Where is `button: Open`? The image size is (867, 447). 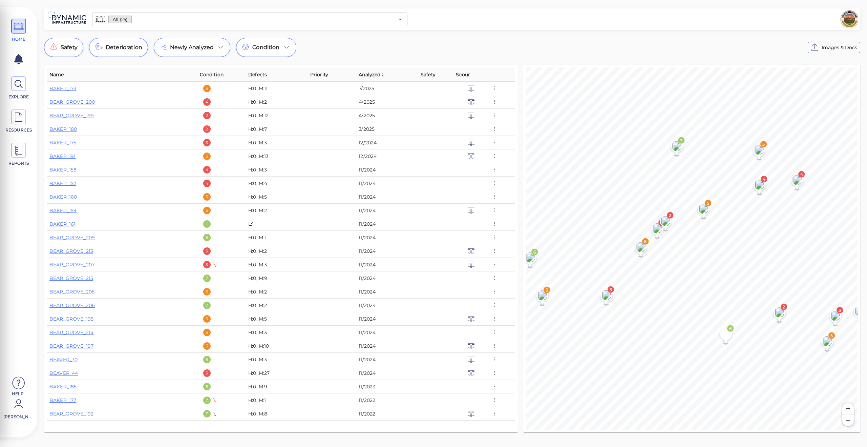 button: Open is located at coordinates (400, 19).